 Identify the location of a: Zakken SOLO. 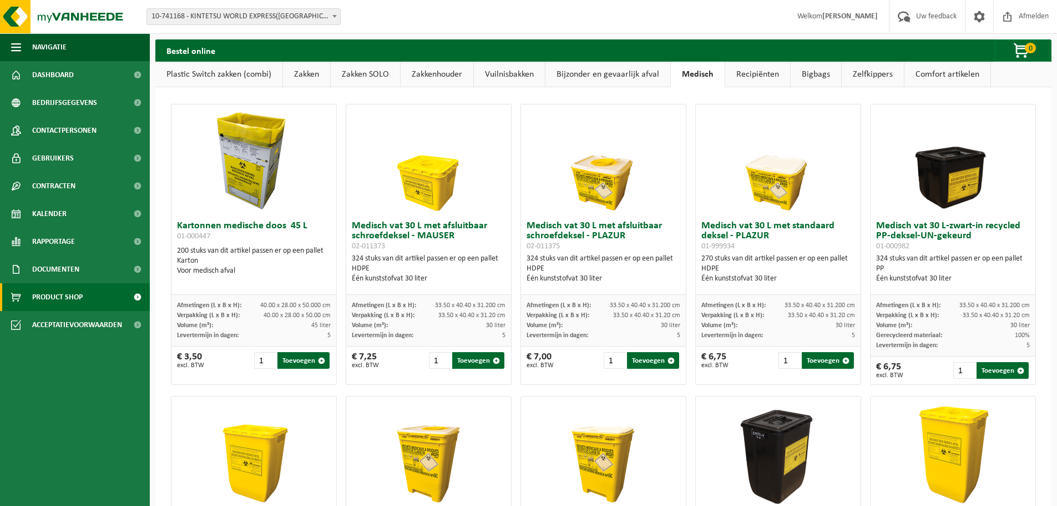
(365, 74).